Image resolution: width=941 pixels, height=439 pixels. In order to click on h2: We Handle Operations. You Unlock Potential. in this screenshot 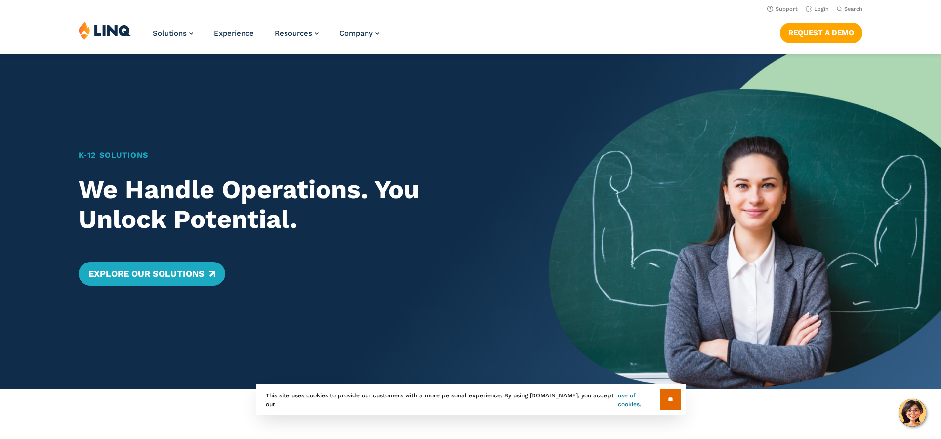, I will do `click(295, 205)`.